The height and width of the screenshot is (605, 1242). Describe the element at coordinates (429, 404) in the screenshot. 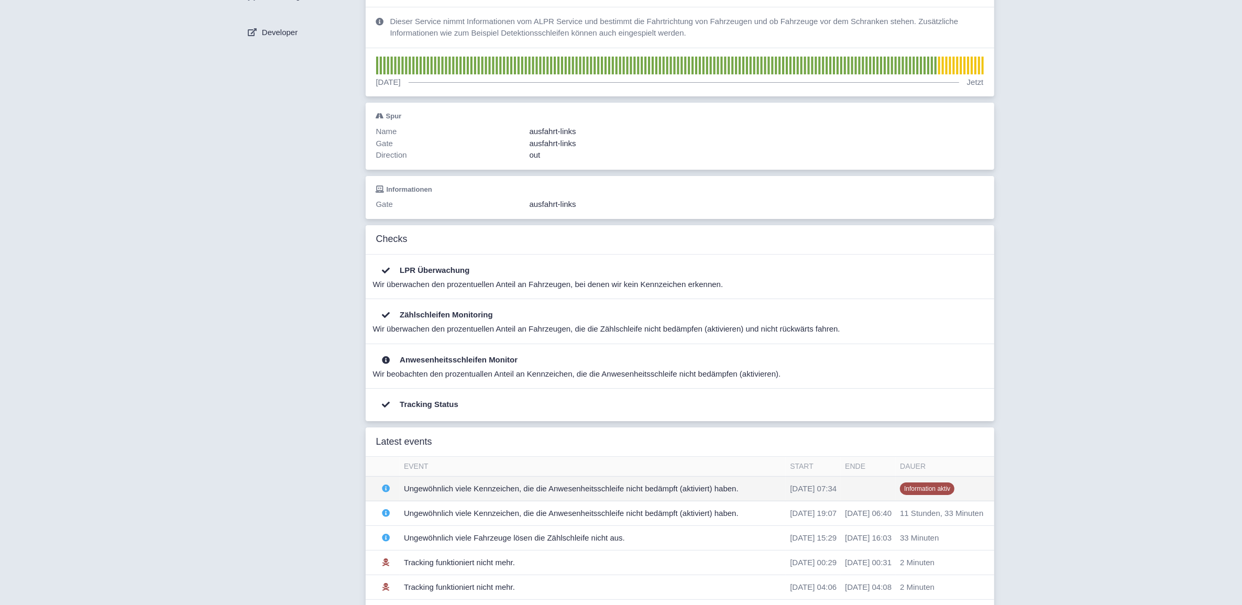

I see `b: Tracking Status` at that location.